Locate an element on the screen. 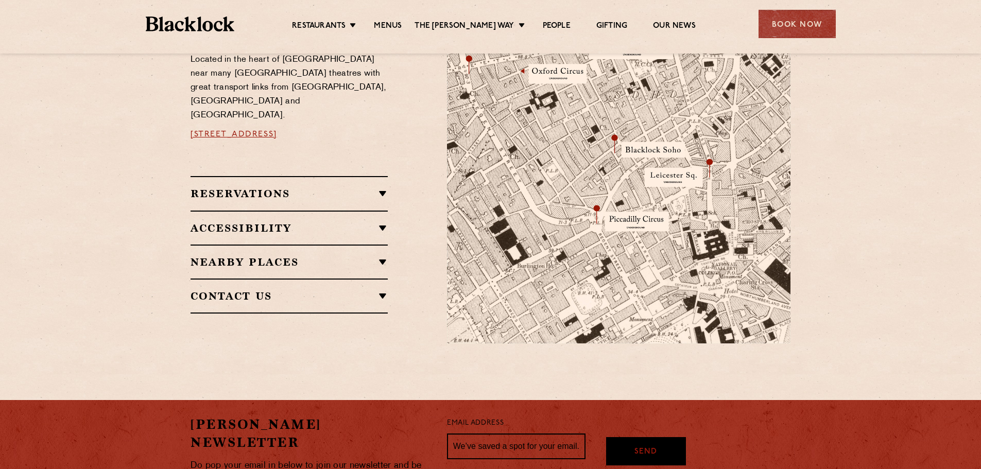 The image size is (981, 469). div: Book Now is located at coordinates (797, 24).